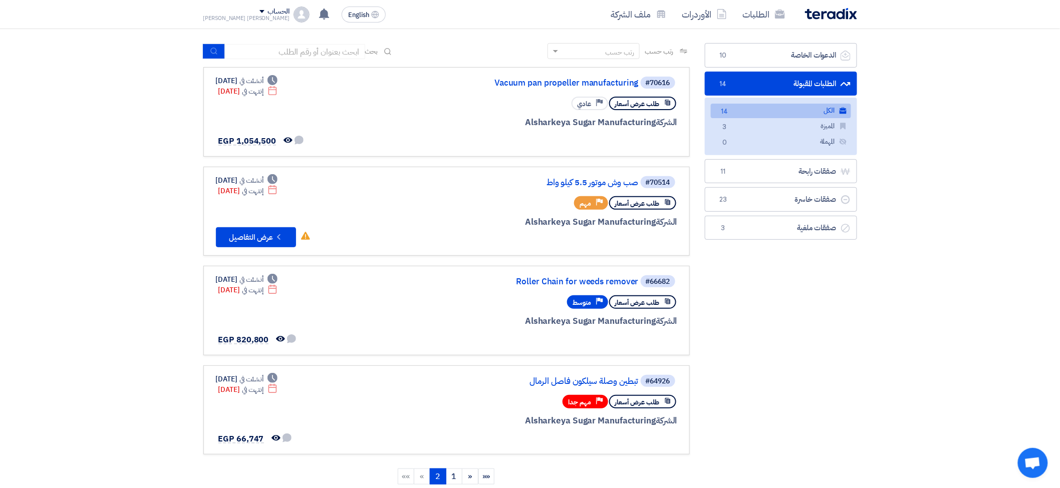 The height and width of the screenshot is (488, 1060). What do you see at coordinates (619, 52) in the screenshot?
I see `div: رتب حسب` at bounding box center [619, 52].